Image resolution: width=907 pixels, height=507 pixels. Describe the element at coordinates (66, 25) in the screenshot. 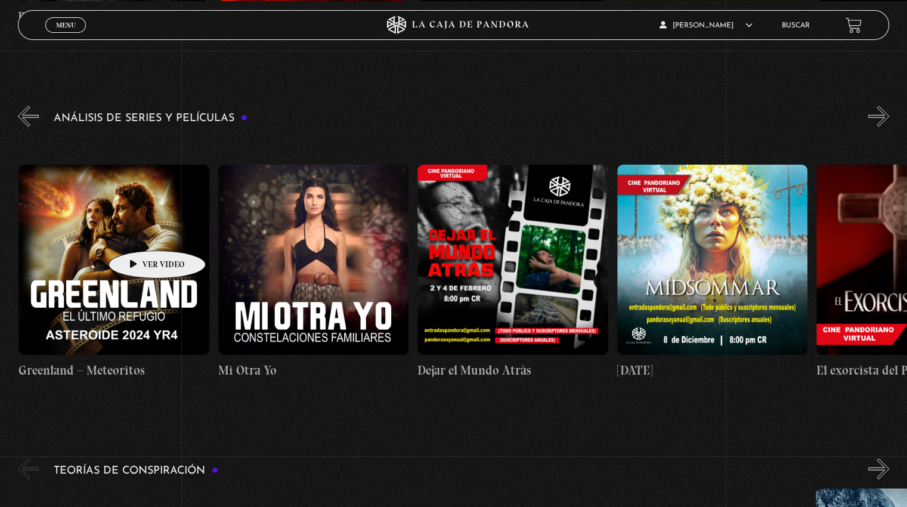

I see `span: Menu` at that location.